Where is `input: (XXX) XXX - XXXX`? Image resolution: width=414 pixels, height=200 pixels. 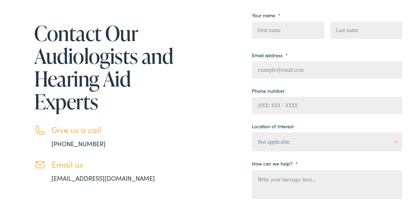 input: (XXX) XXX - XXXX is located at coordinates (327, 104).